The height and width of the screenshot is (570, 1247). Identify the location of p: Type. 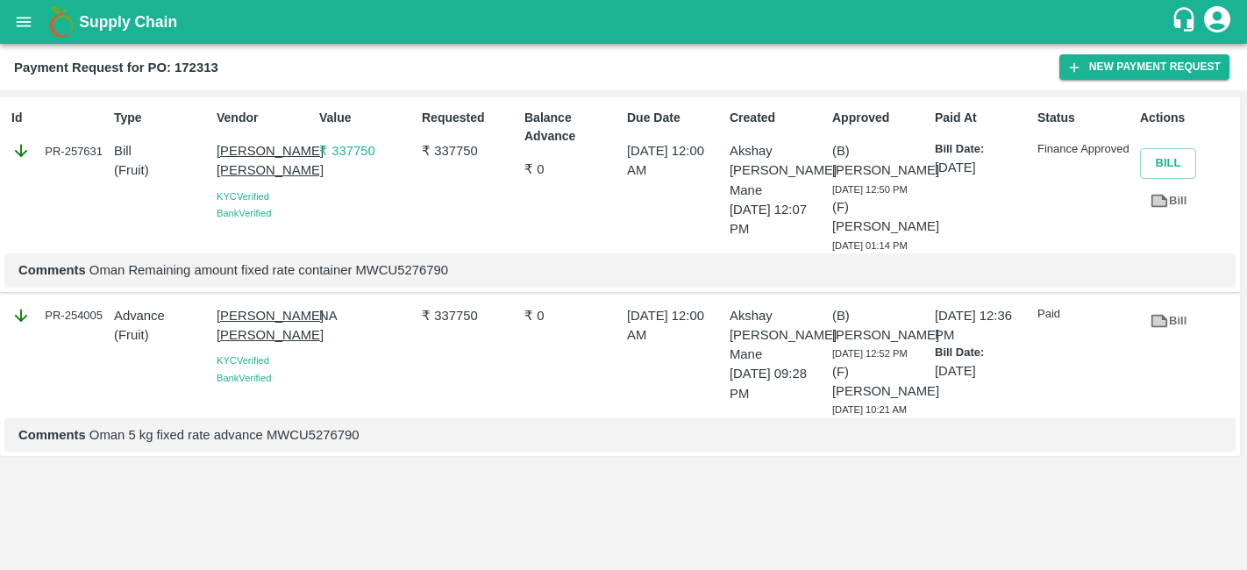
(161, 117).